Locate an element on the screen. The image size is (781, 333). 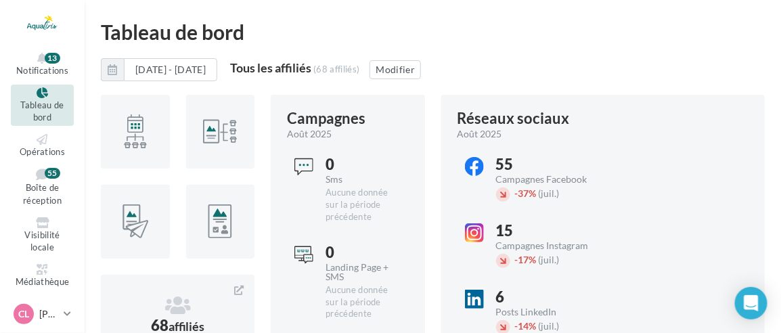
a: Médiathèque is located at coordinates (42, 275).